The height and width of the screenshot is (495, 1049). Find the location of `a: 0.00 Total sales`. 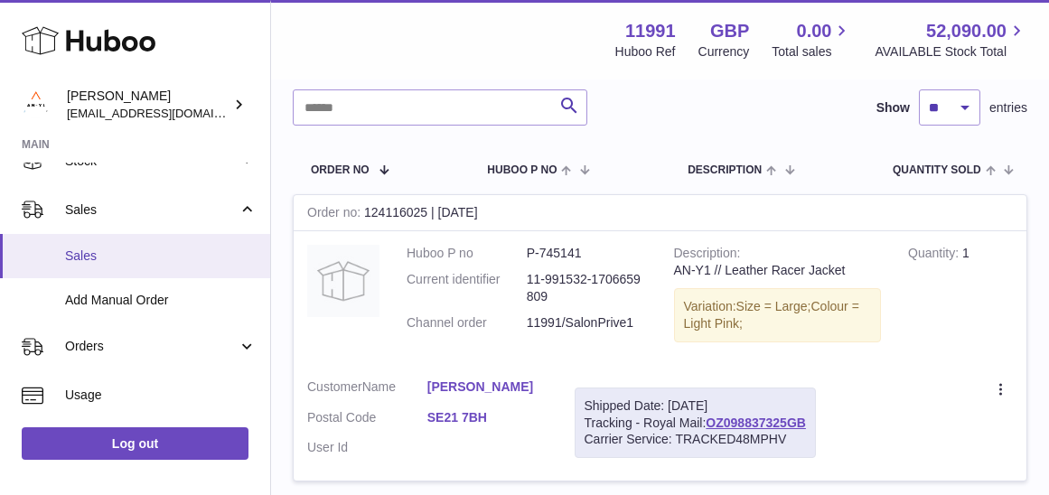

a: 0.00 Total sales is located at coordinates (811, 40).